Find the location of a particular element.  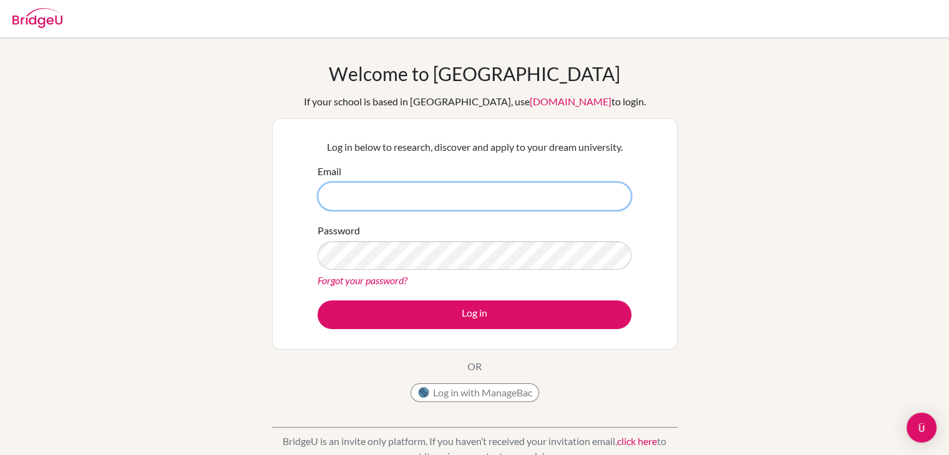

p: Log in below to research, discover and apply to your dream university. is located at coordinates (474, 147).